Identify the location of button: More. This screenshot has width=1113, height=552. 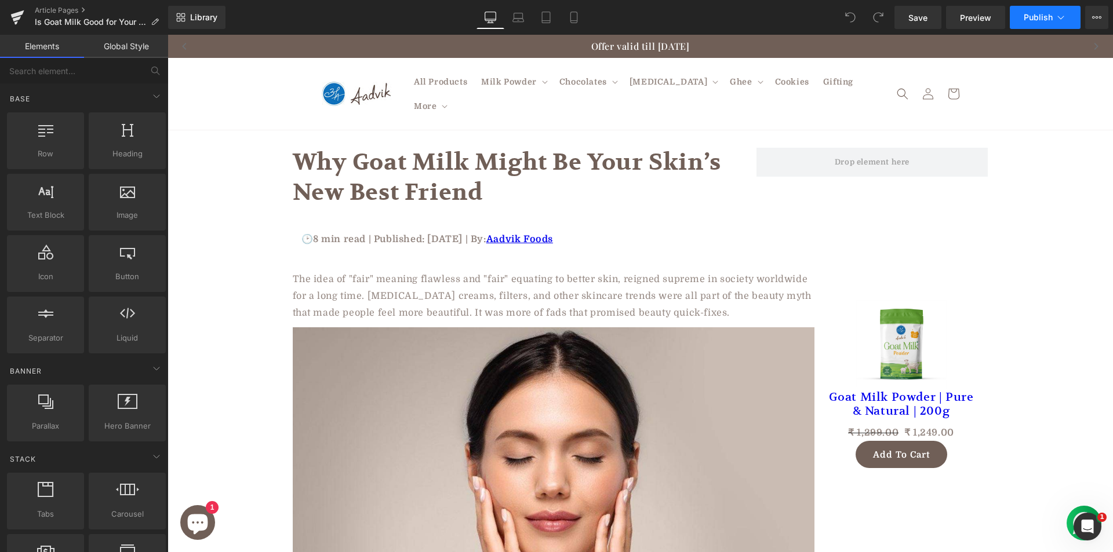
(1097, 17).